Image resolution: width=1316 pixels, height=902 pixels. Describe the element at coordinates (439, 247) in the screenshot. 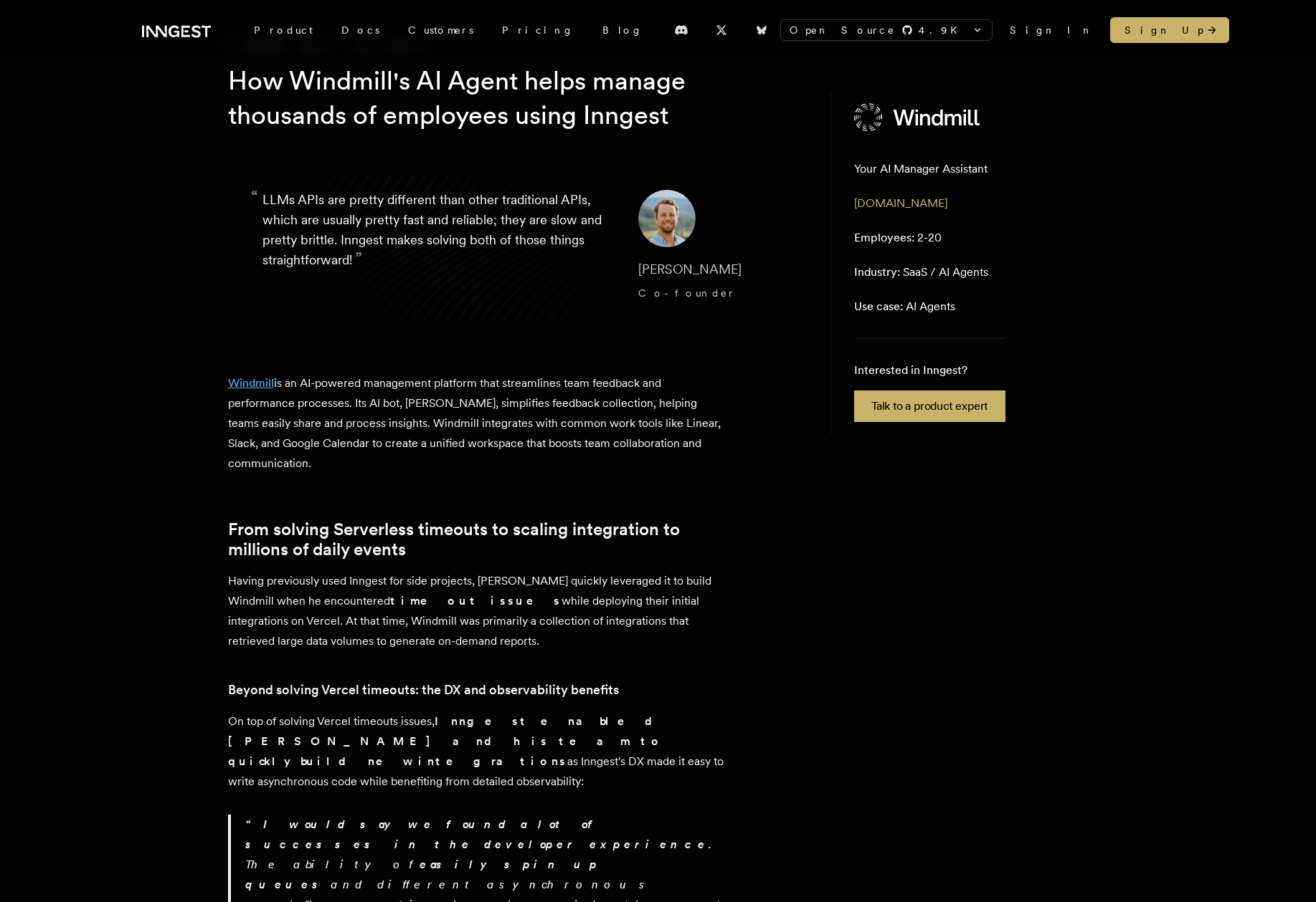

I see `p: LLMs APIs are pretty different than other traditional APIs, which are usually pretty fast and rel...` at that location.